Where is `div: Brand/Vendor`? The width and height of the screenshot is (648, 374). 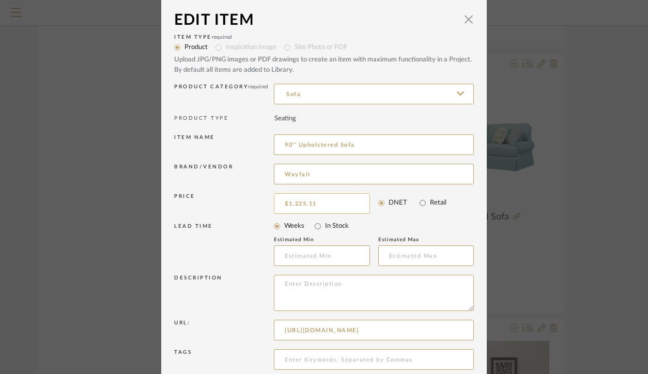
div: Brand/Vendor is located at coordinates (224, 174).